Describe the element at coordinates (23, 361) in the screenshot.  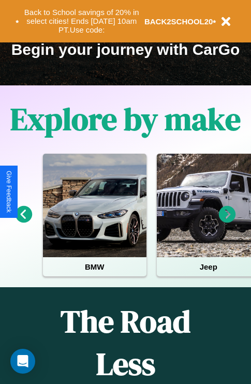
I see `div: Open Intercom Messenger` at that location.